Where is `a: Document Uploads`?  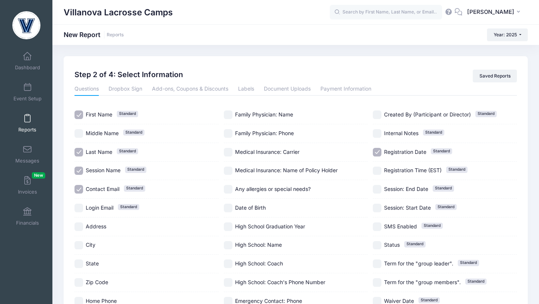
a: Document Uploads is located at coordinates (287, 89).